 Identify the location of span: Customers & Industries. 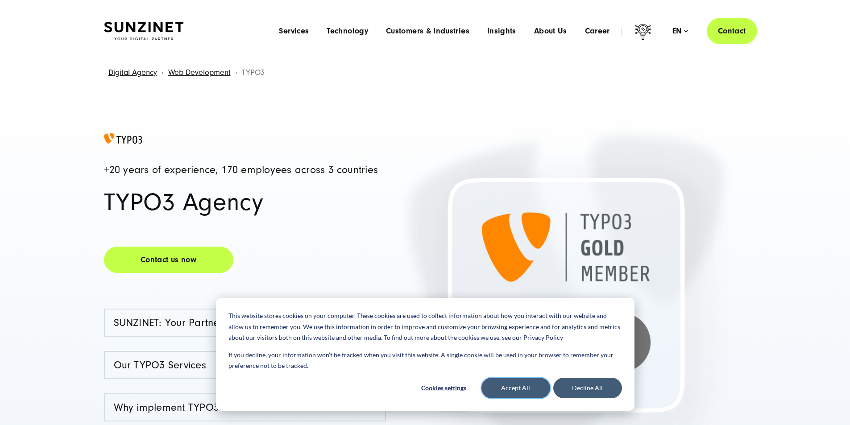
(427, 31).